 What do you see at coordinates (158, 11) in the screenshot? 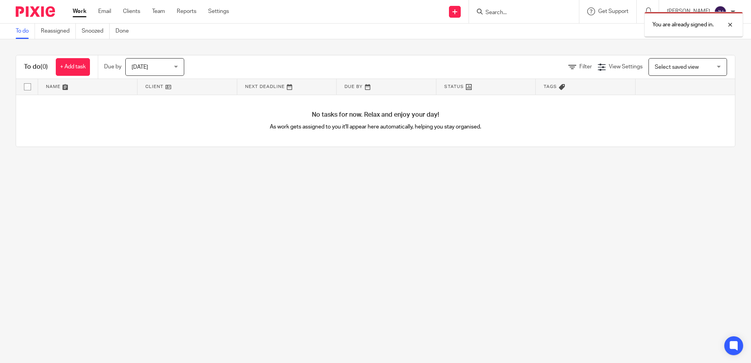
I see `a: Team` at bounding box center [158, 11].